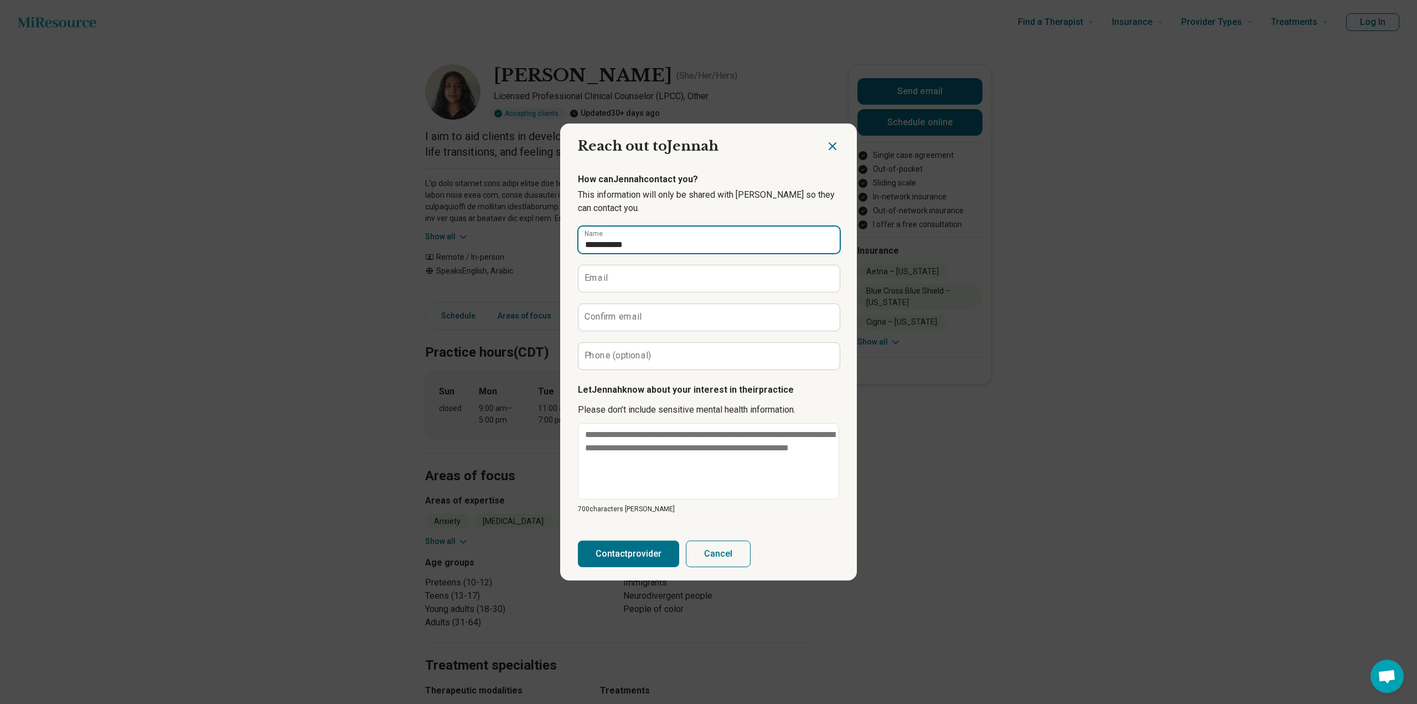  What do you see at coordinates (709, 390) in the screenshot?
I see `p: Let Jennah know about your interest in their practice` at bounding box center [709, 390].